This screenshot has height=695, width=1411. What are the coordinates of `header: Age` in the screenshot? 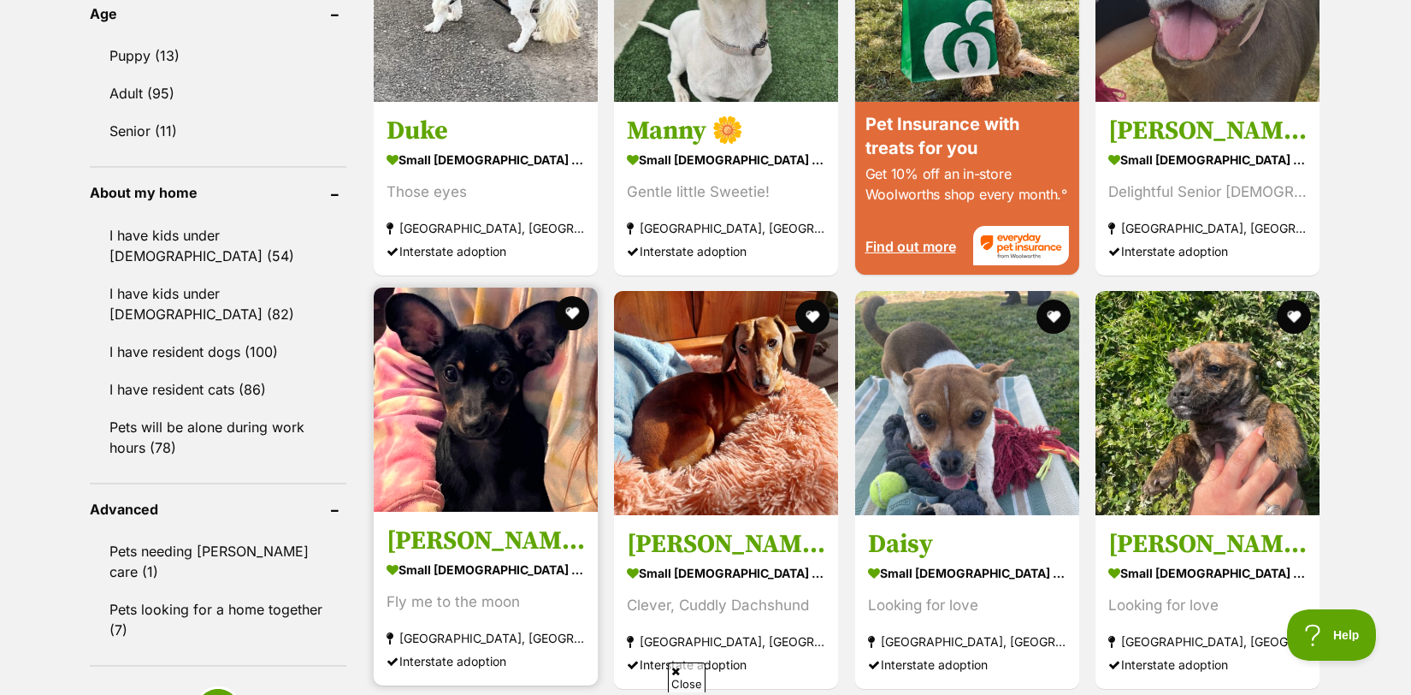 It's located at (218, 14).